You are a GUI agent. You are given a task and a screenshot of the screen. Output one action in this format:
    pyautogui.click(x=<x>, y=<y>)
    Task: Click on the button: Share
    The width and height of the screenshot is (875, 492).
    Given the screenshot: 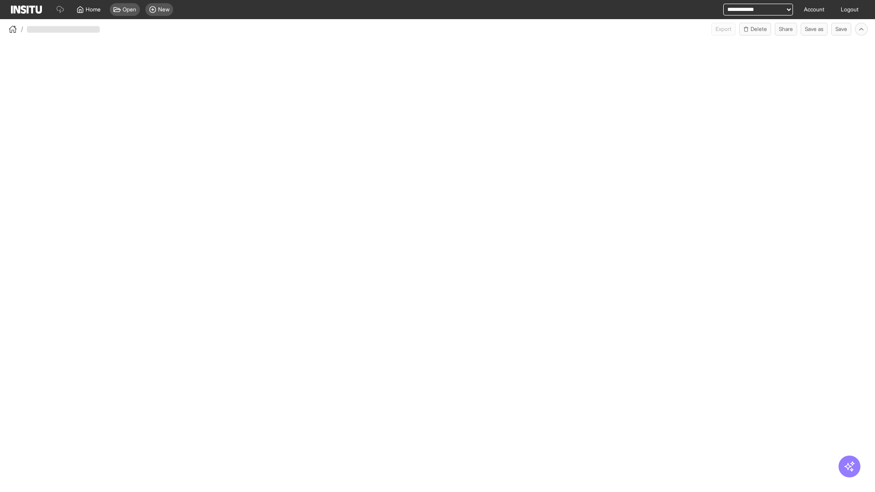 What is the action you would take?
    pyautogui.click(x=786, y=29)
    